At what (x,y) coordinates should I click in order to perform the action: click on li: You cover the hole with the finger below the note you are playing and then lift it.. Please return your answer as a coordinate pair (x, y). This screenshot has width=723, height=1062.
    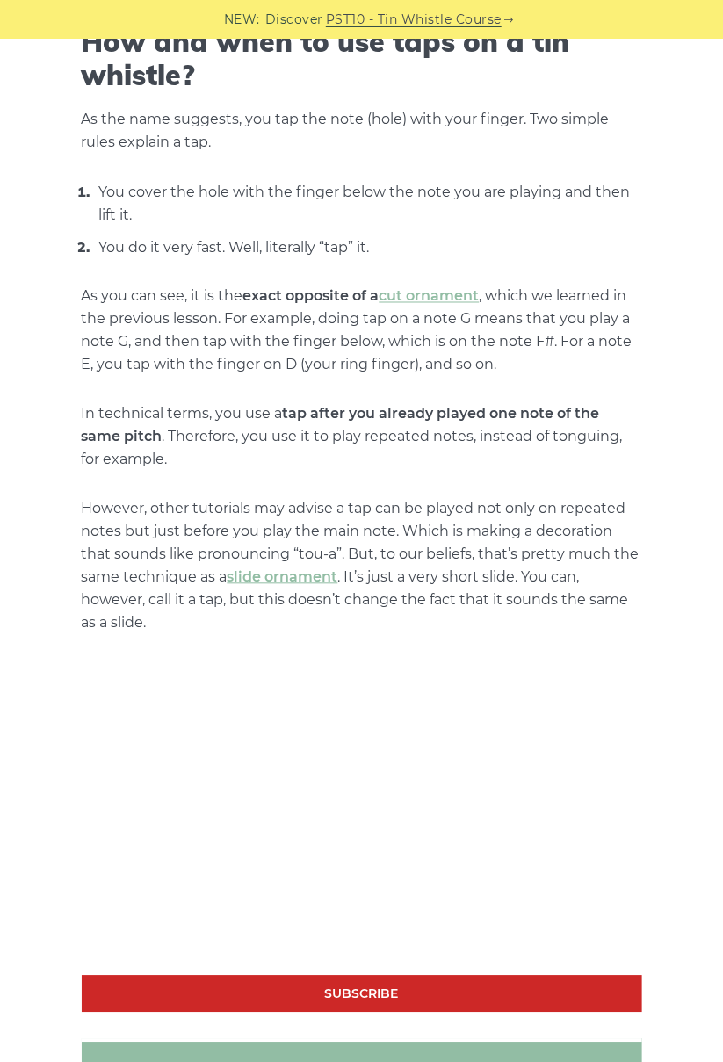
    Looking at the image, I should click on (368, 203).